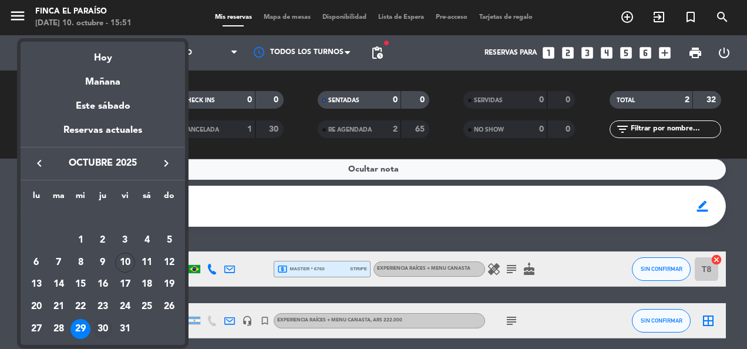 This screenshot has height=349, width=747. Describe the element at coordinates (103, 306) in the screenshot. I see `div: 23` at that location.